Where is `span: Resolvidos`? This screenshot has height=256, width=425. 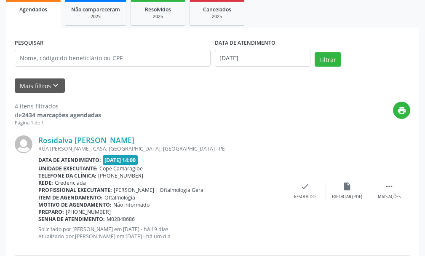 span: Resolvidos is located at coordinates (158, 9).